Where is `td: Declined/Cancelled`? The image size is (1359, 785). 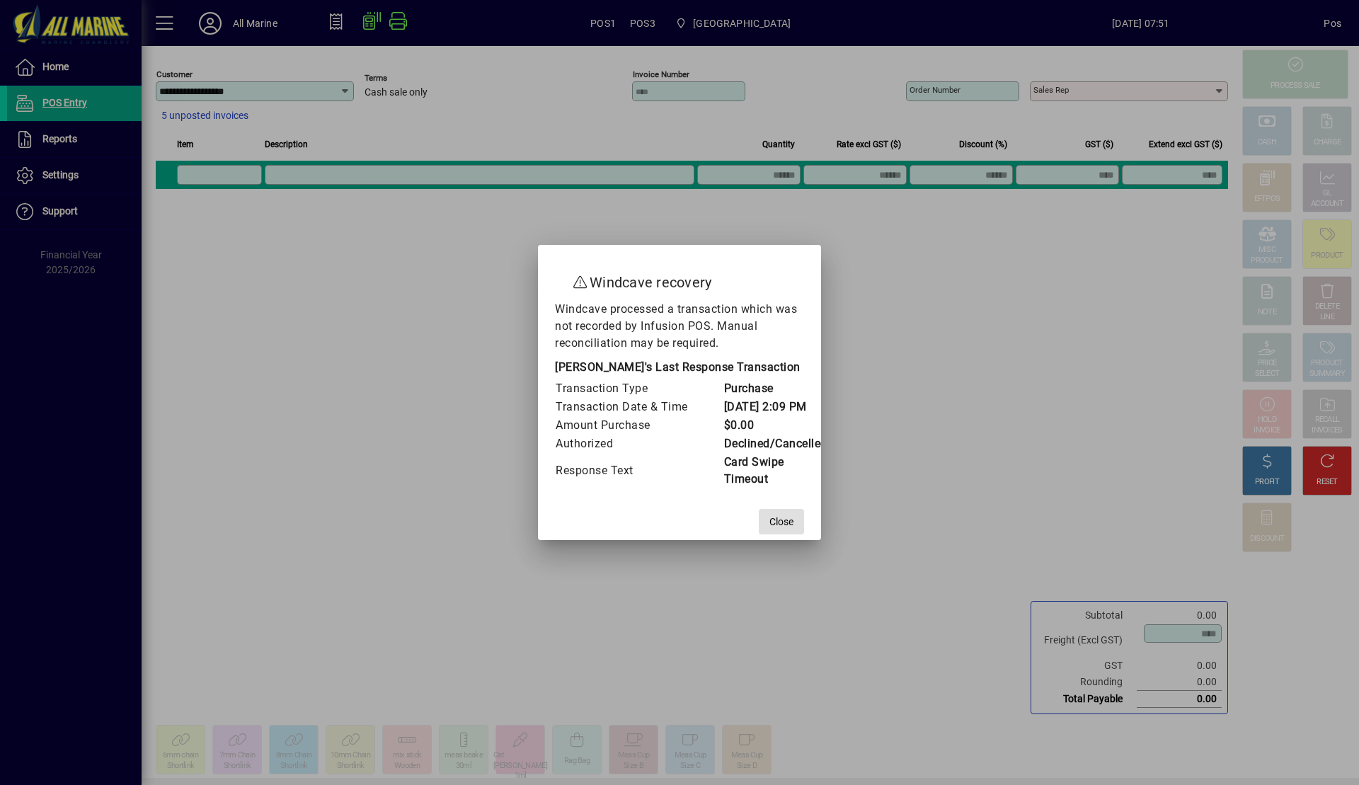 td: Declined/Cancelled is located at coordinates (775, 444).